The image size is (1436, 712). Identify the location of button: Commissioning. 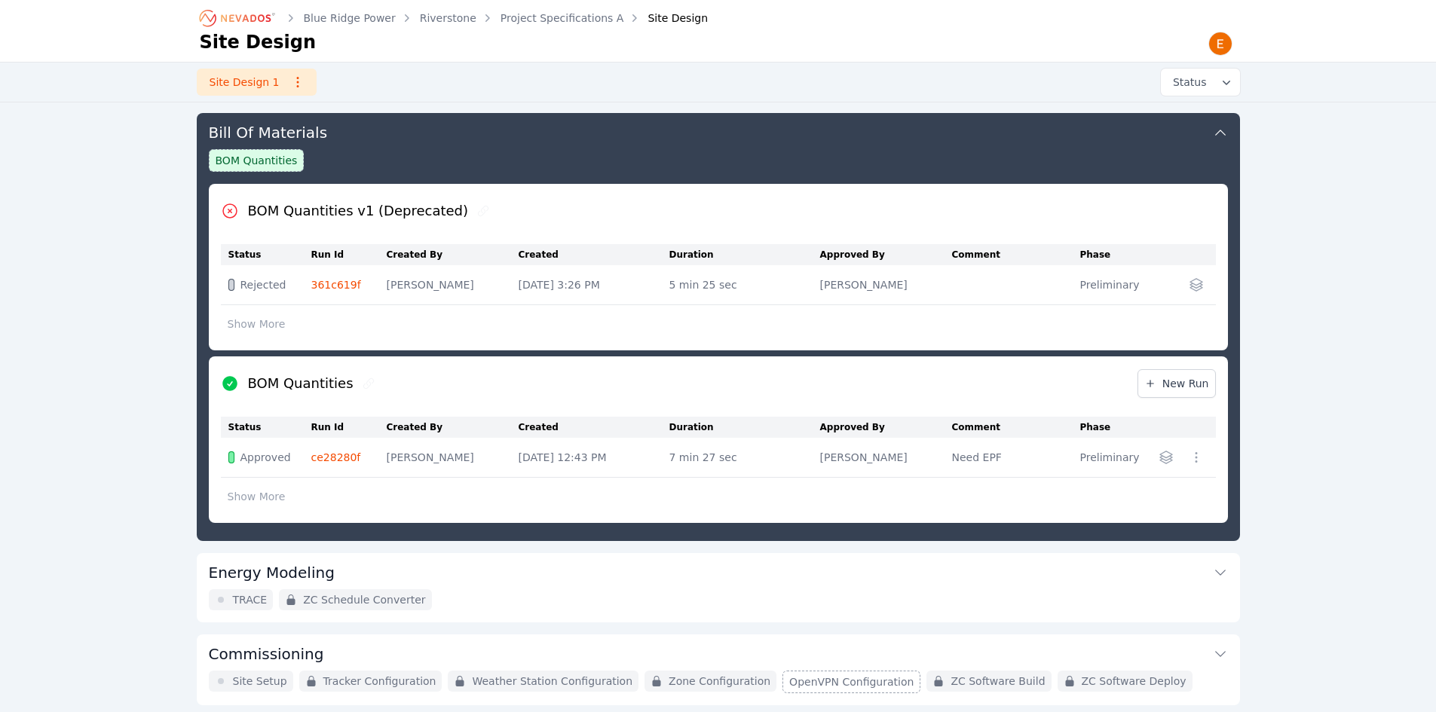
(718, 653).